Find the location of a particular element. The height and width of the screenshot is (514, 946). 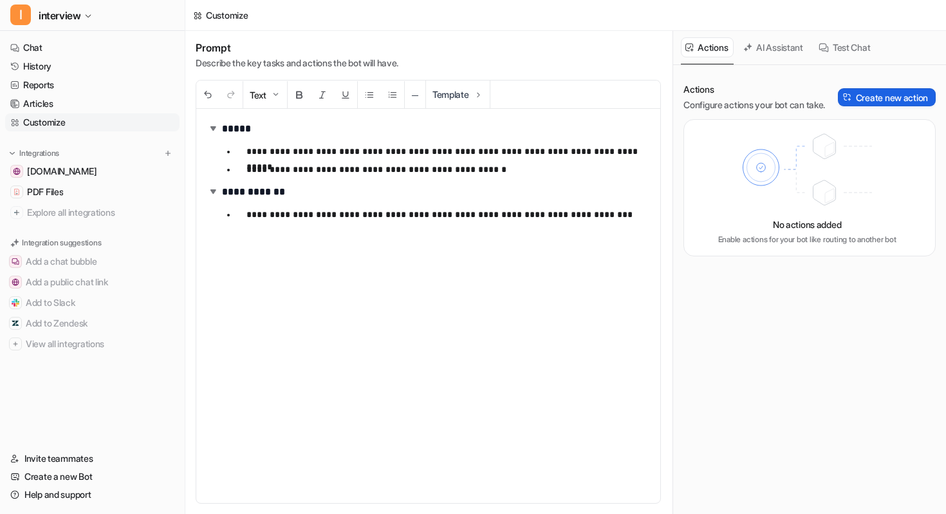

button: AI Assistant is located at coordinates (774, 47).